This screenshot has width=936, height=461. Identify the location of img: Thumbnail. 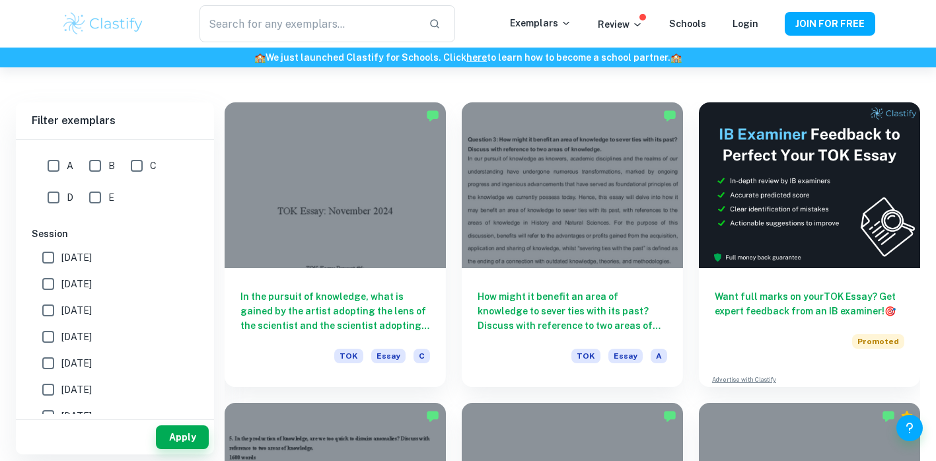
(810, 185).